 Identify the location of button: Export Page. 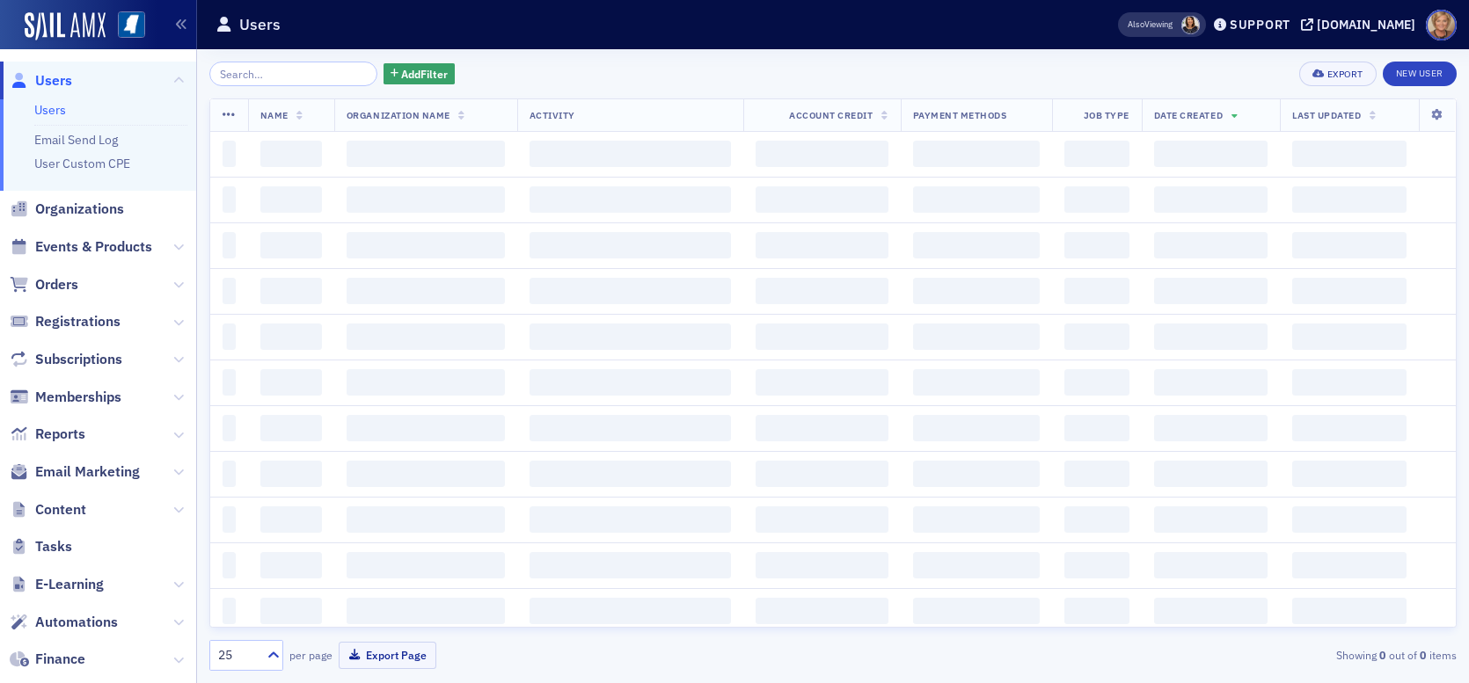
(387, 655).